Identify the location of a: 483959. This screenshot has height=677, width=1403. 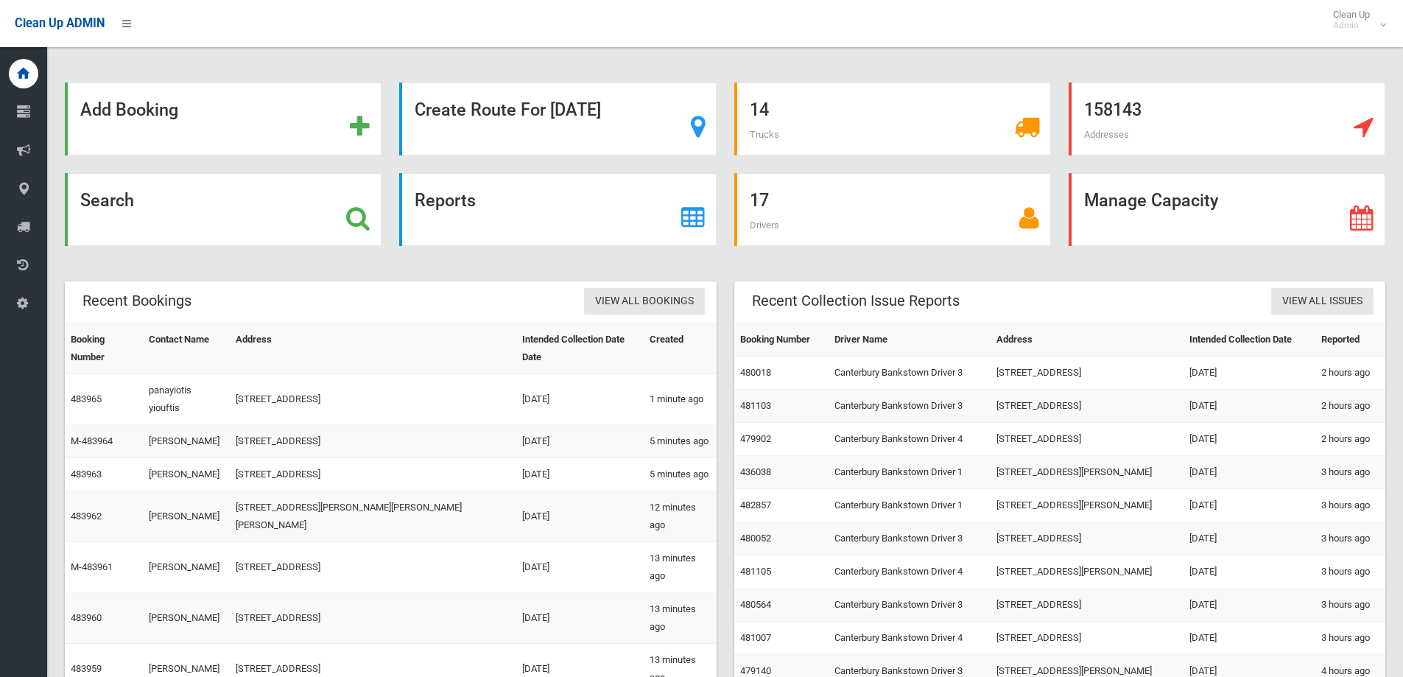
(86, 668).